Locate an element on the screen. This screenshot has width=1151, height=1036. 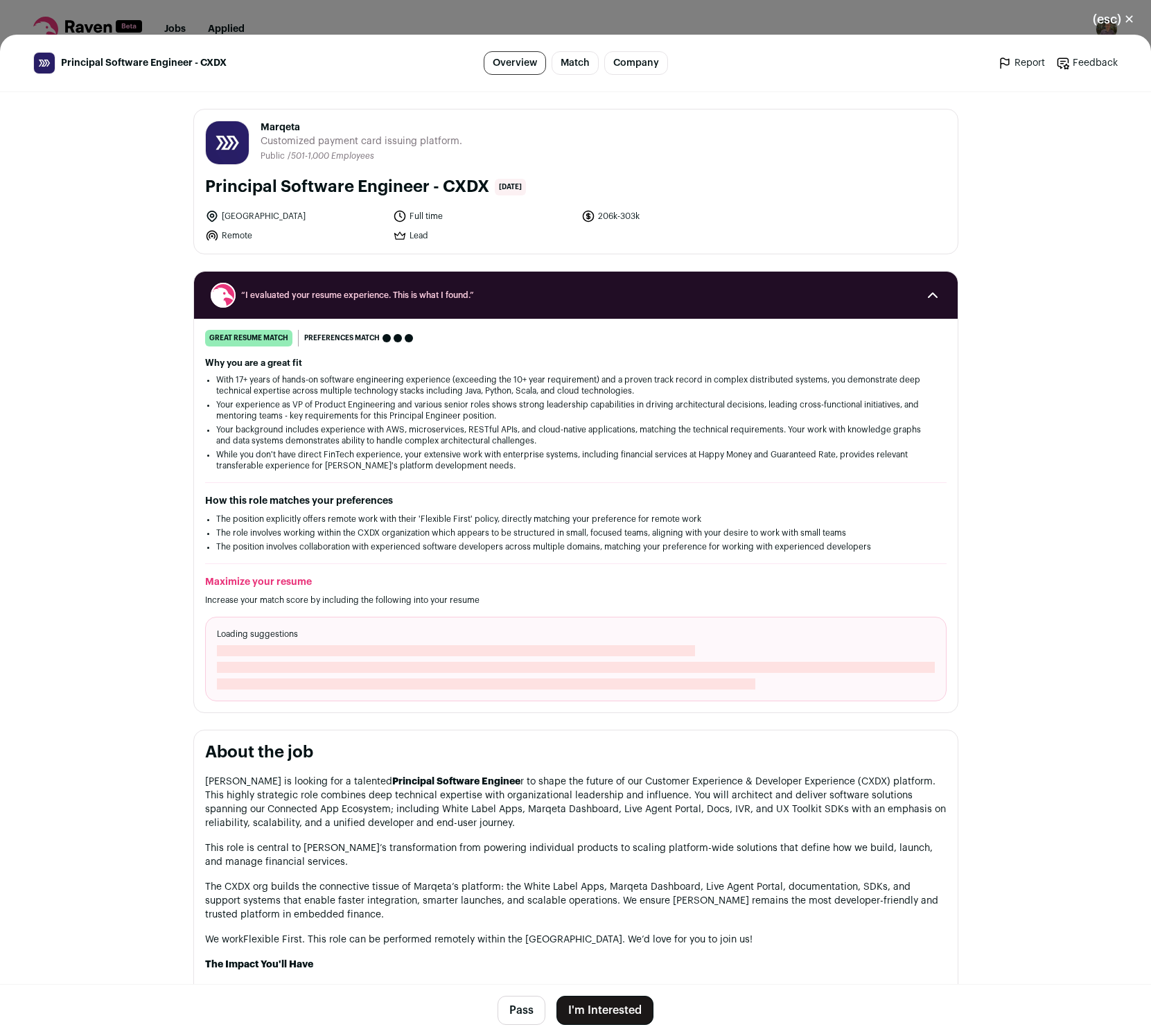
h2: How this role matches your preferences is located at coordinates (576, 501).